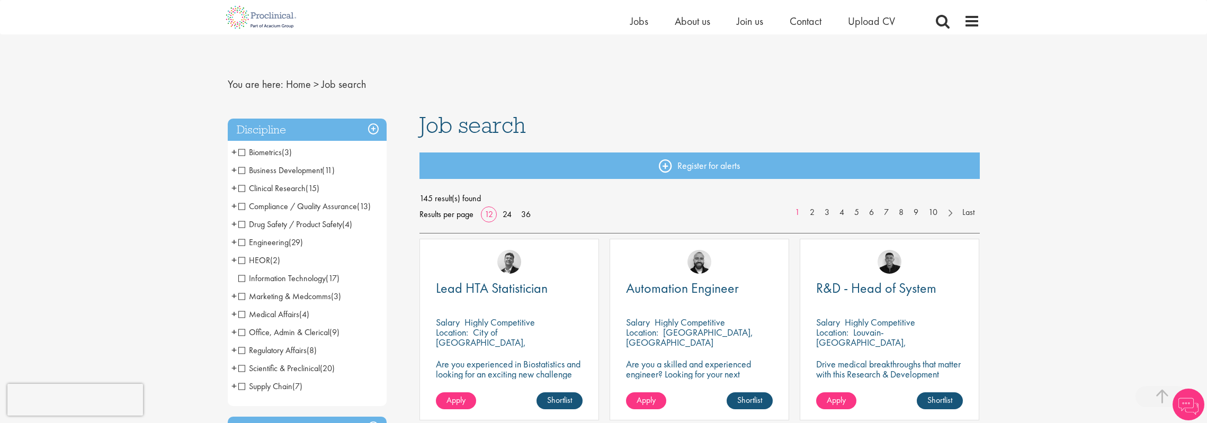  I want to click on a: 4, so click(842, 212).